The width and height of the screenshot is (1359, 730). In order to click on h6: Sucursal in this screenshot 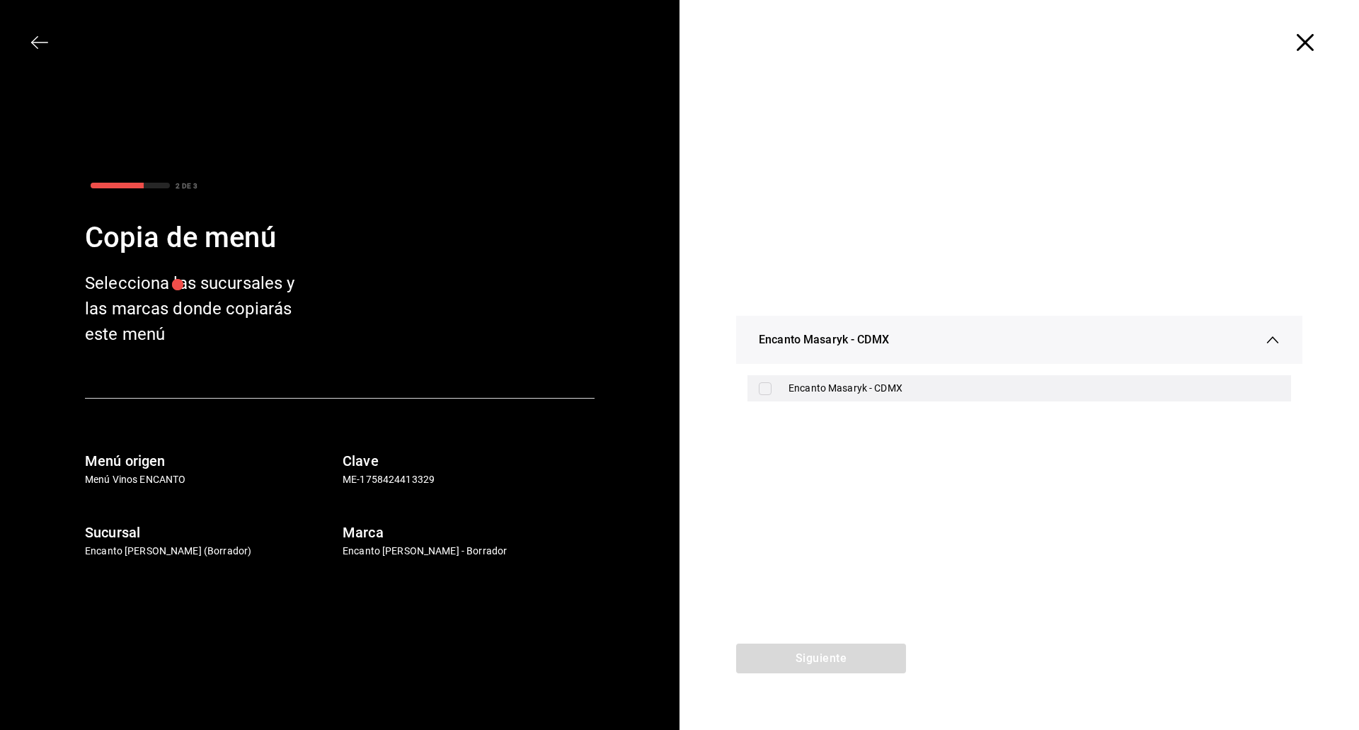, I will do `click(211, 532)`.